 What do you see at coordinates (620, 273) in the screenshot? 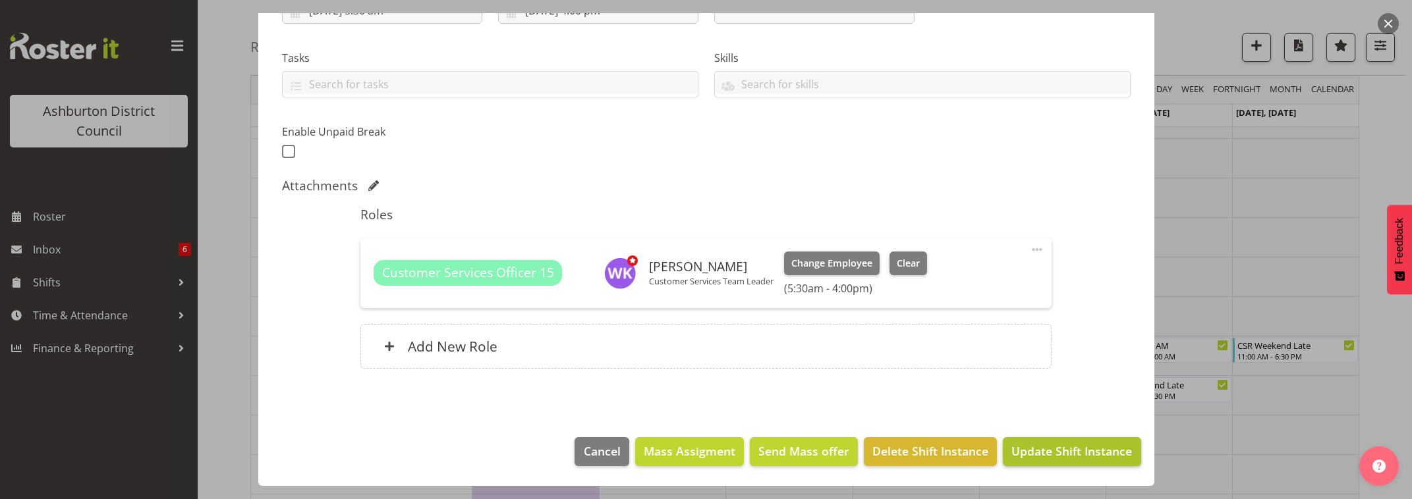
I see `img: wendy-keepa436.jpg` at bounding box center [620, 273].